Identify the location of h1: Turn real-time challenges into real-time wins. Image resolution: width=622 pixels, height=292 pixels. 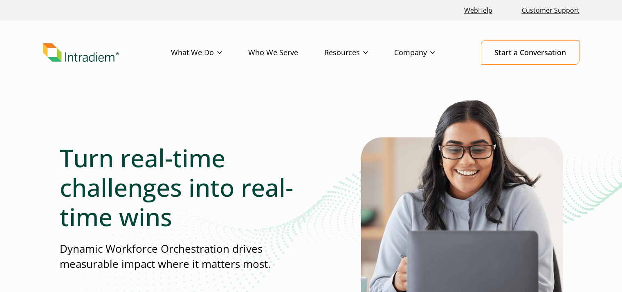
(185, 187).